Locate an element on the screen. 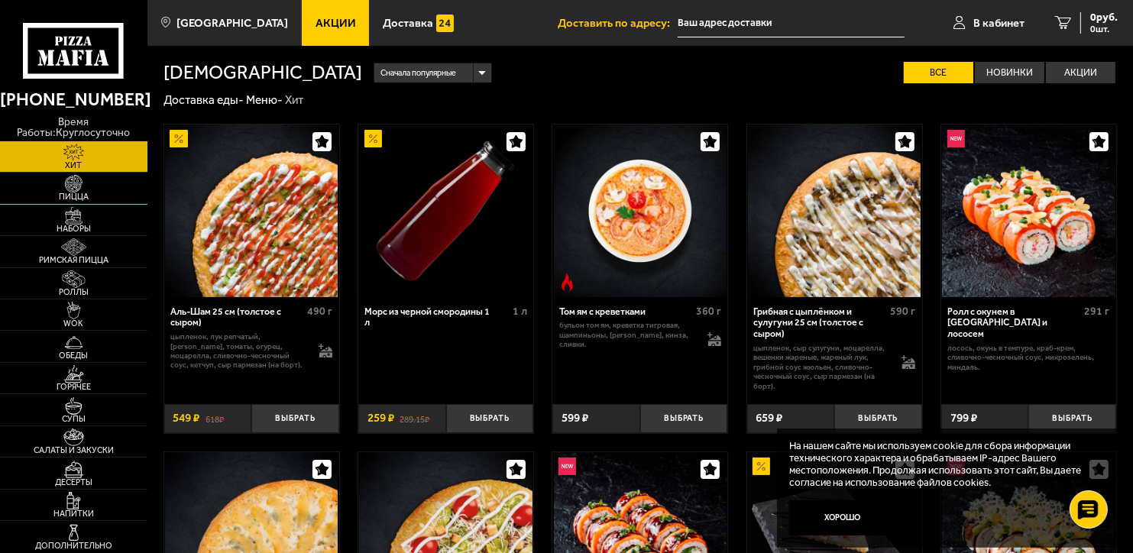  div: Морс из черной смородины 1 л is located at coordinates (436, 318).